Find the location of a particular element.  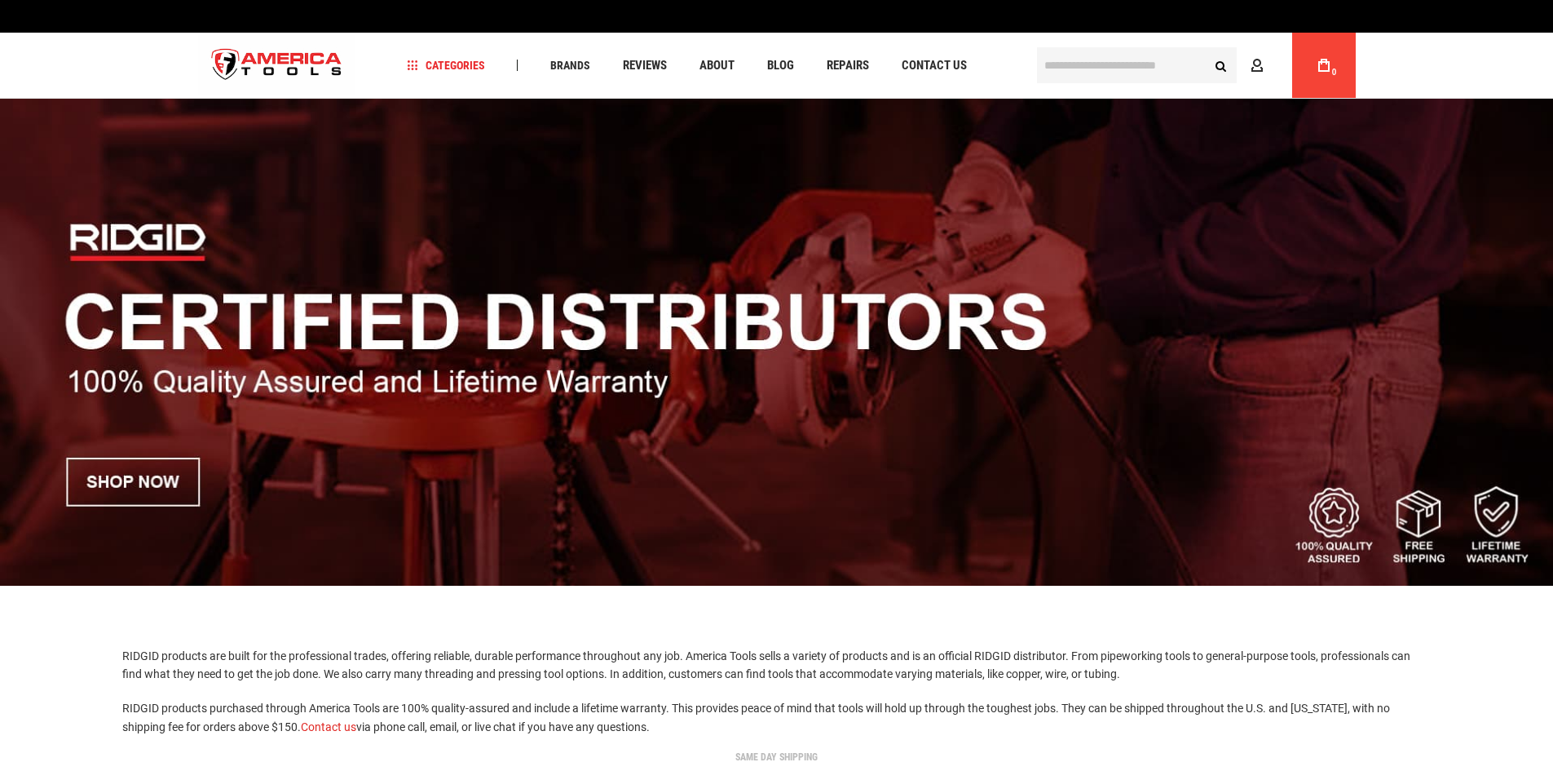

img: America Tools is located at coordinates (277, 65).